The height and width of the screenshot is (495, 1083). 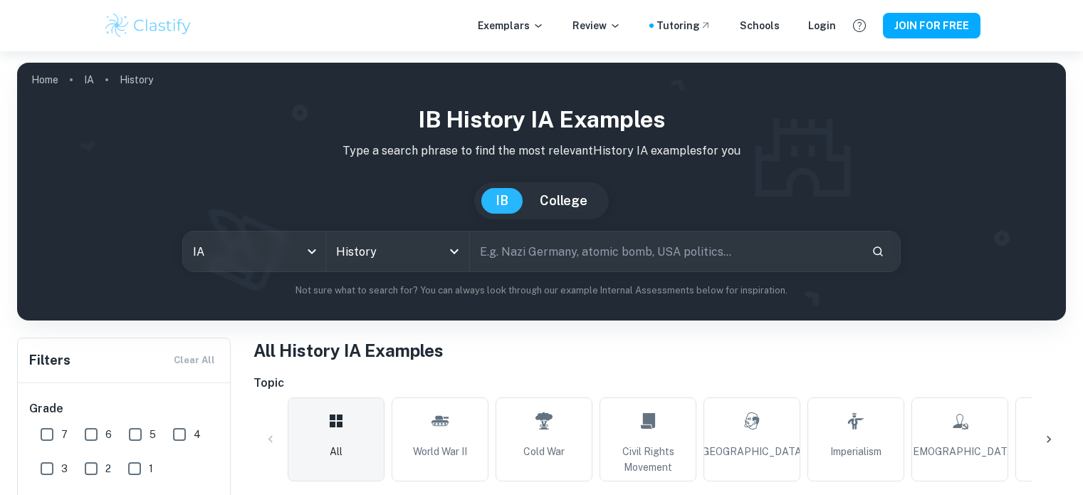 What do you see at coordinates (932, 26) in the screenshot?
I see `button: JOIN FOR FREE` at bounding box center [932, 26].